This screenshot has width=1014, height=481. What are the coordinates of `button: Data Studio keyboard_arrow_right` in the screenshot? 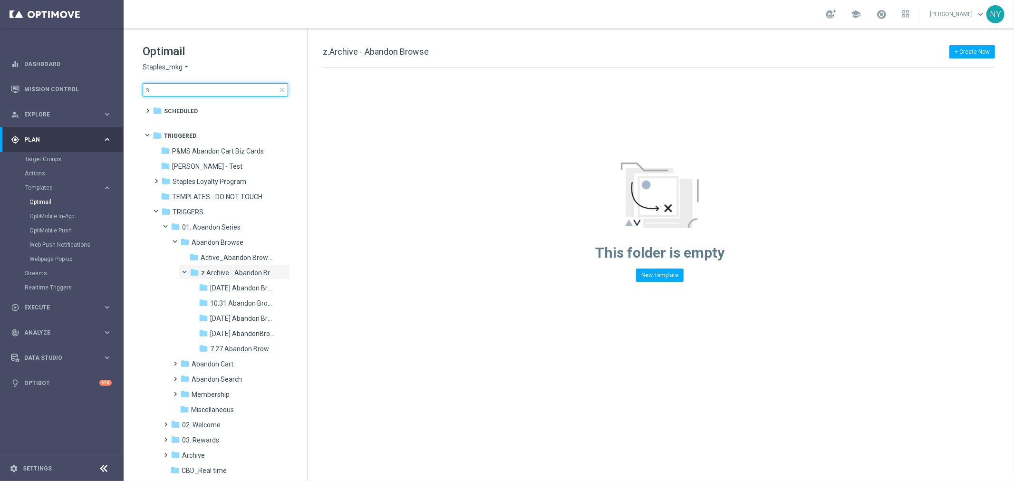 It's located at (61, 358).